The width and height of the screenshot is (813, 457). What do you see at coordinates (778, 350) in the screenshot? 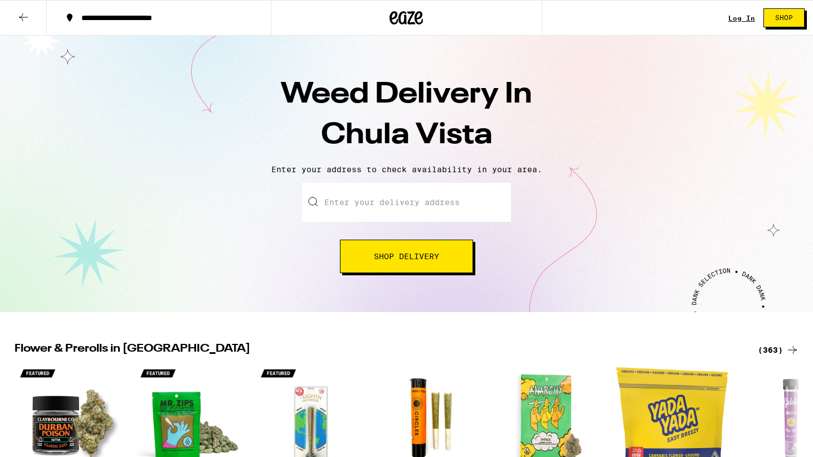
I see `a: (363)` at bounding box center [778, 350].